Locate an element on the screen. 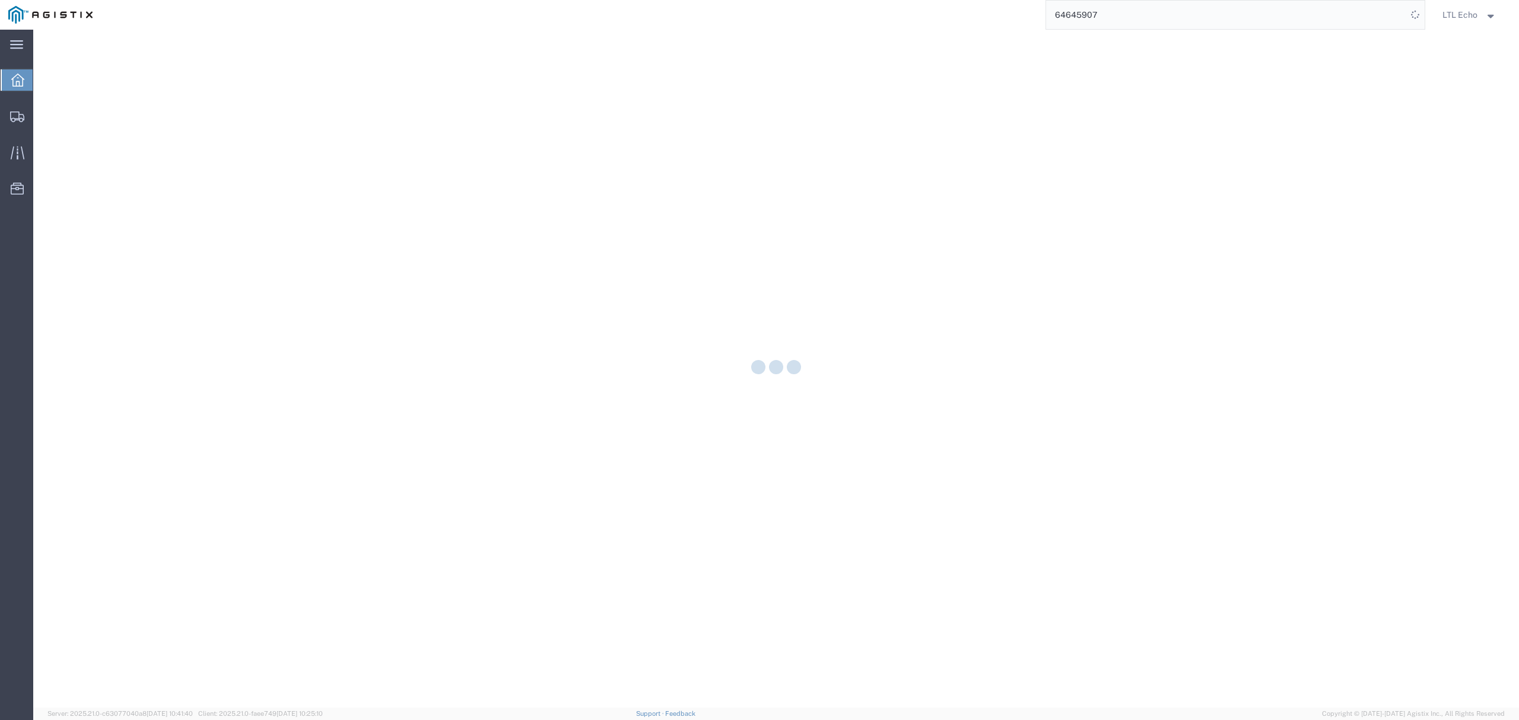 This screenshot has width=1519, height=720. a: Feedback is located at coordinates (680, 714).